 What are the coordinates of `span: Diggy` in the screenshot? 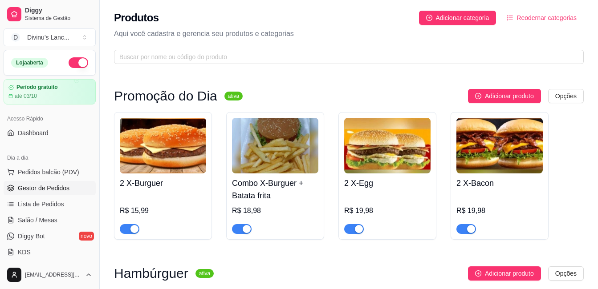 It's located at (58, 11).